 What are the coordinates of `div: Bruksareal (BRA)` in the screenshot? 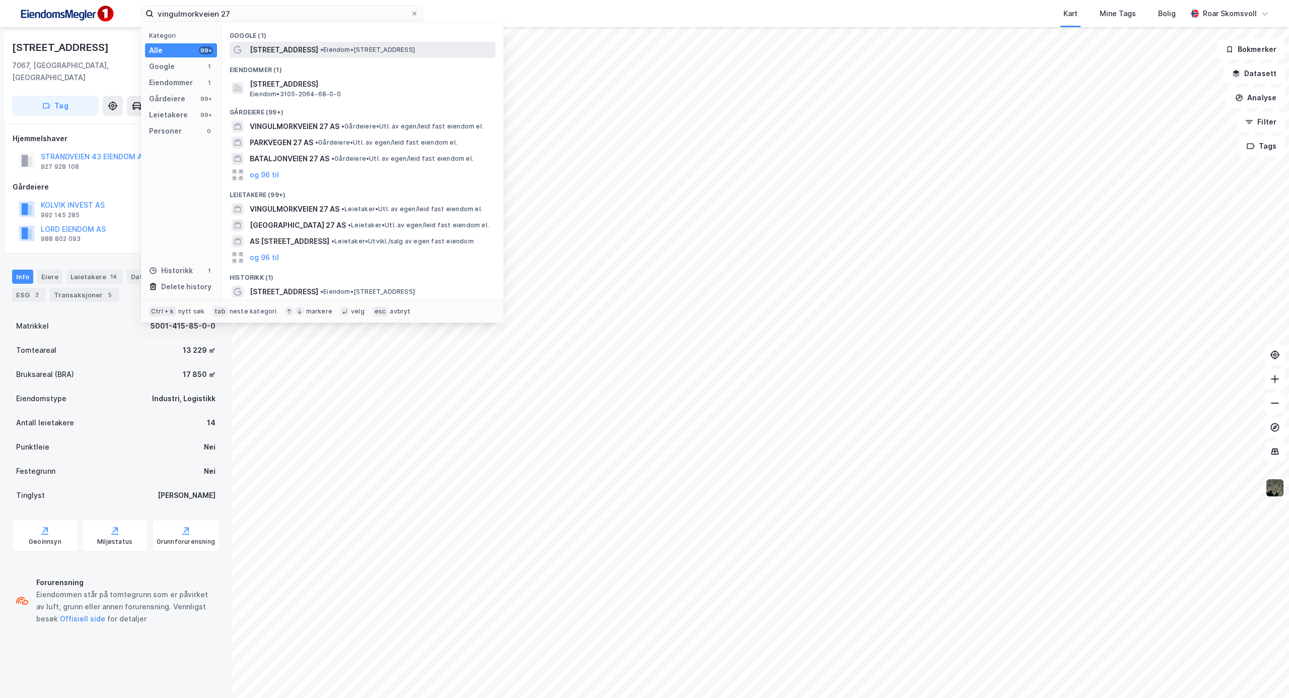 It's located at (45, 374).